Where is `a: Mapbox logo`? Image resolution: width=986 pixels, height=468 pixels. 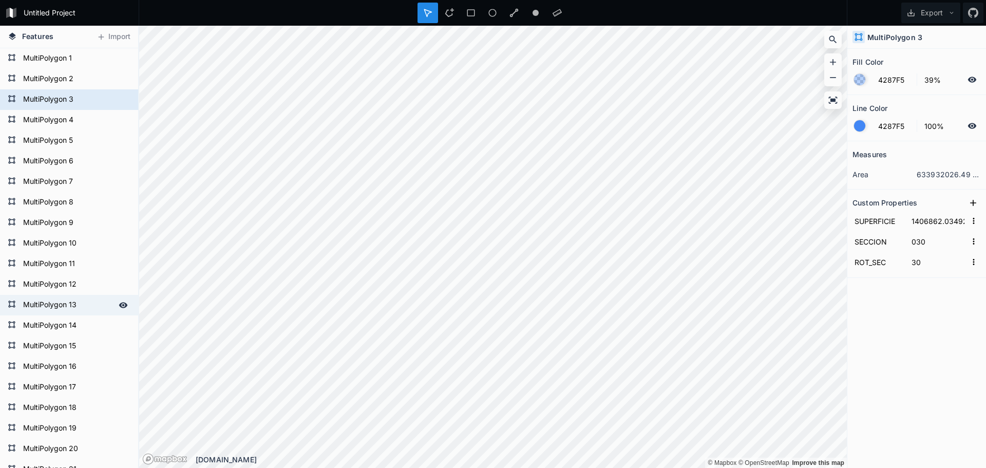 a: Mapbox logo is located at coordinates (165, 459).